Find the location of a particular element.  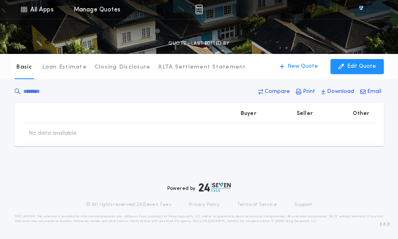

p: Loan Estimate is located at coordinates (64, 67).